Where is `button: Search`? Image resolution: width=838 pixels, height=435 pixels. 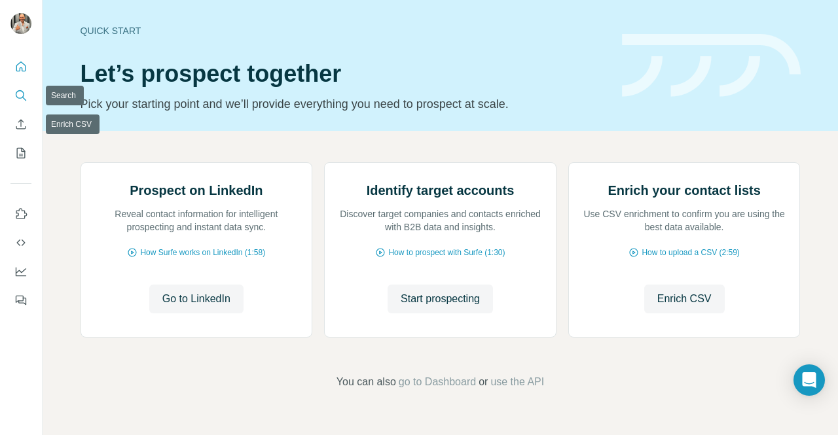 button: Search is located at coordinates (21, 96).